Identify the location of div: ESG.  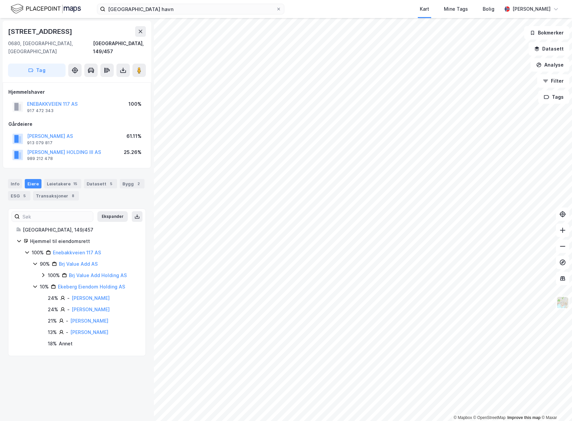
(19, 196).